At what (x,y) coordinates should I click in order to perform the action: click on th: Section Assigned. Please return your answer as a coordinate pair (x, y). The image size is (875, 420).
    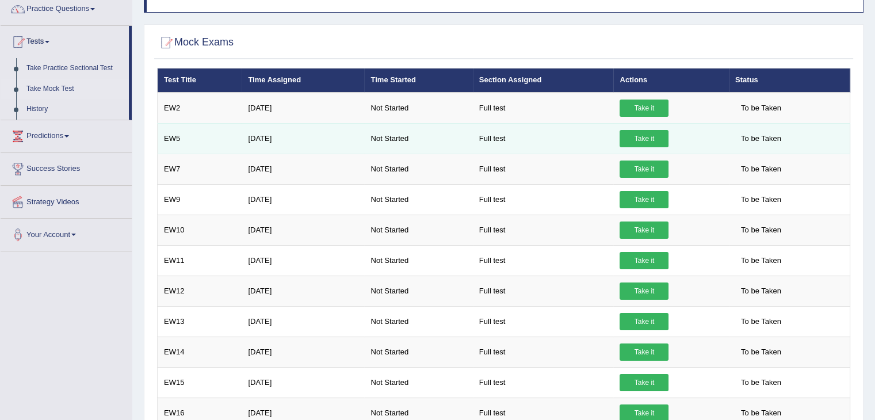
    Looking at the image, I should click on (543, 81).